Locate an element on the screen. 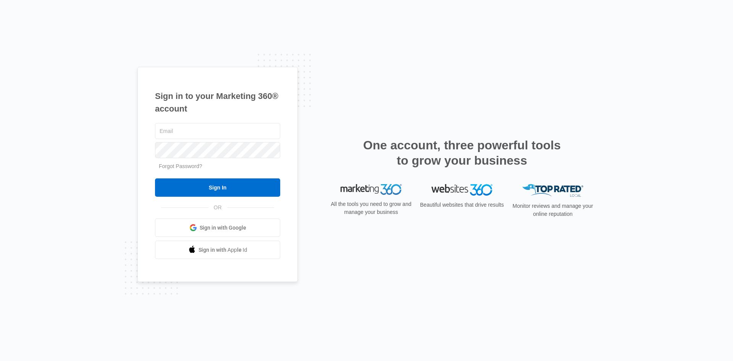  a: Forgot Password? is located at coordinates (180, 166).